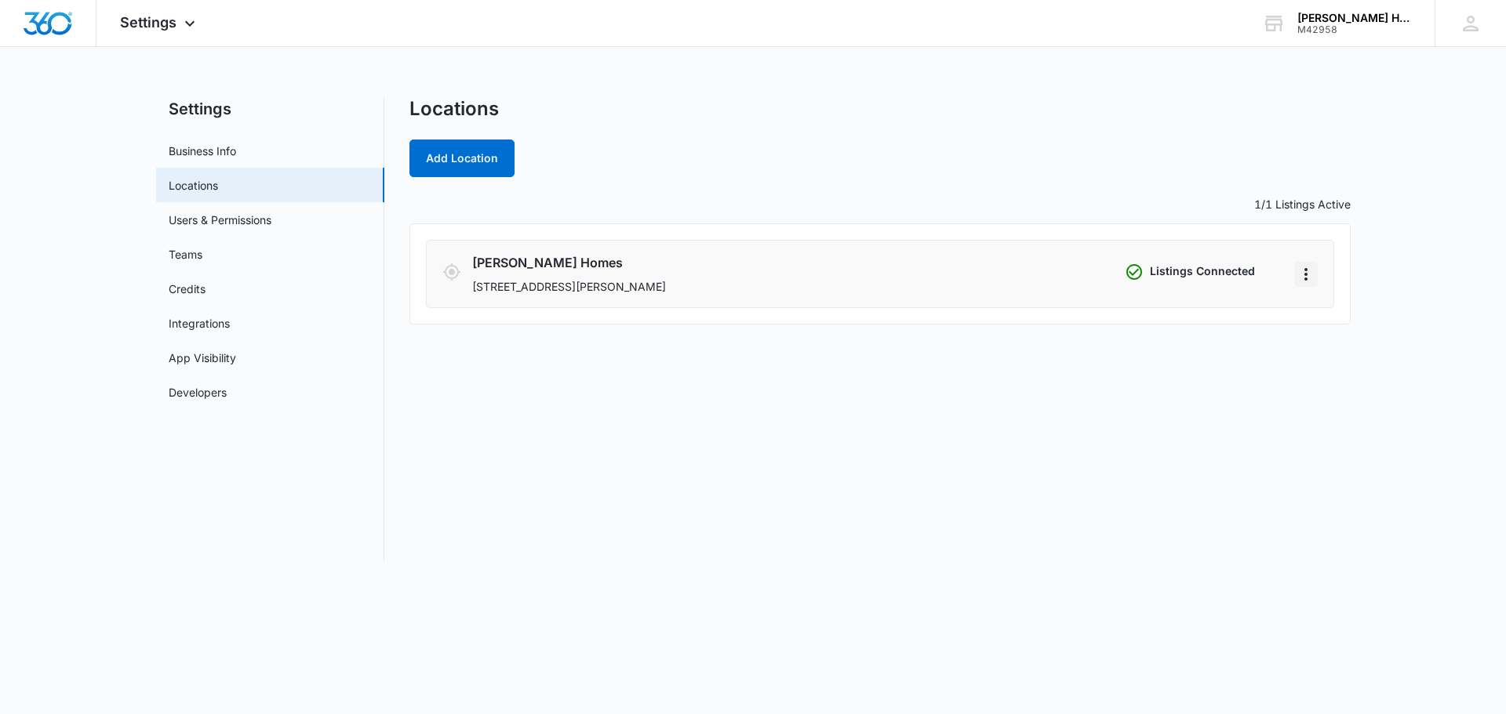 Image resolution: width=1506 pixels, height=714 pixels. What do you see at coordinates (198, 392) in the screenshot?
I see `a: Developers` at bounding box center [198, 392].